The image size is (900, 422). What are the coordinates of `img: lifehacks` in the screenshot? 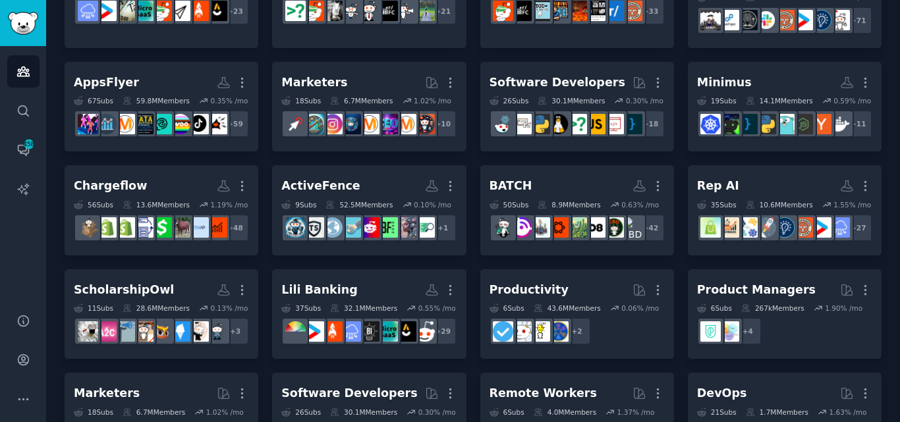 It's located at (539, 331).